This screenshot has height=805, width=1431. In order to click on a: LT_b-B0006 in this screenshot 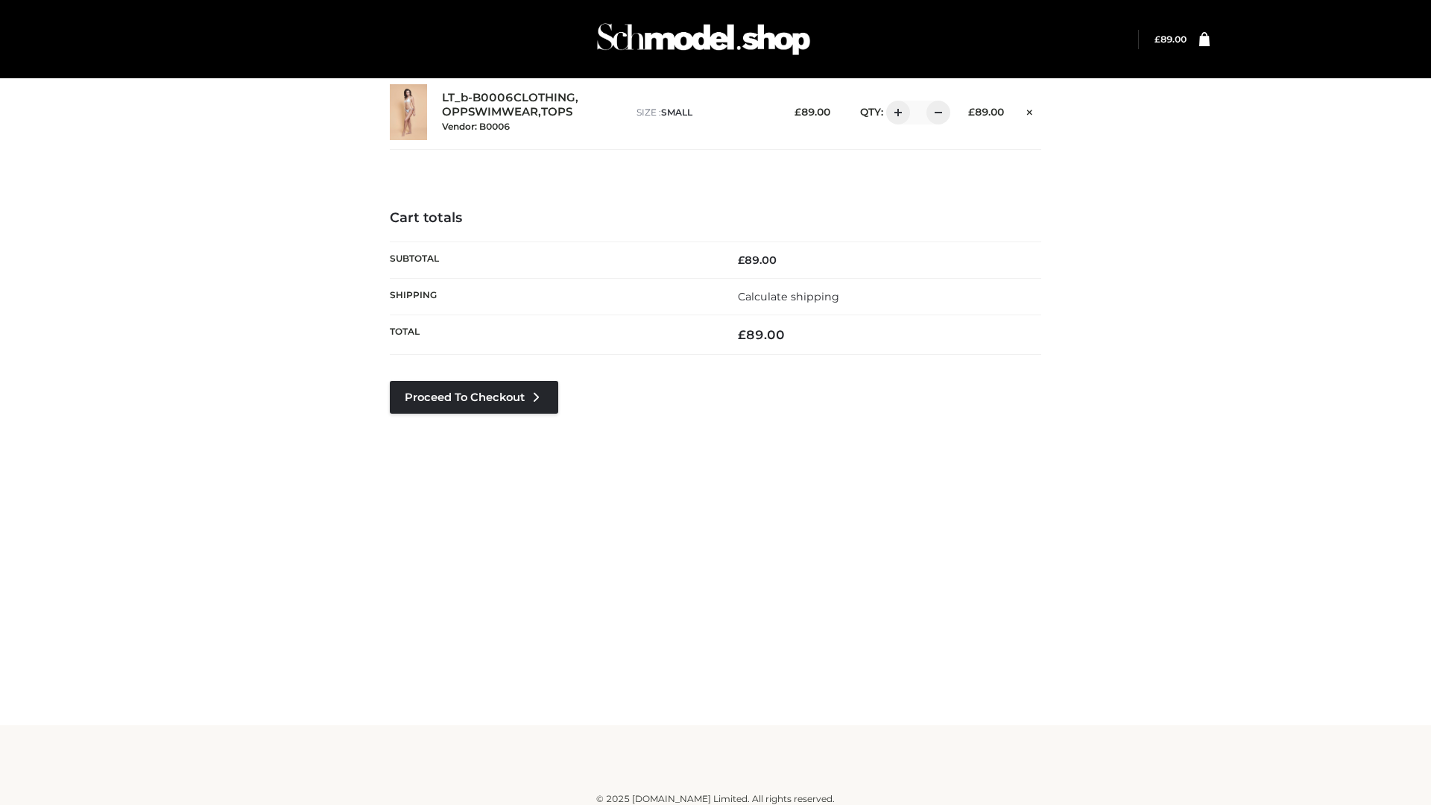, I will do `click(478, 98)`.